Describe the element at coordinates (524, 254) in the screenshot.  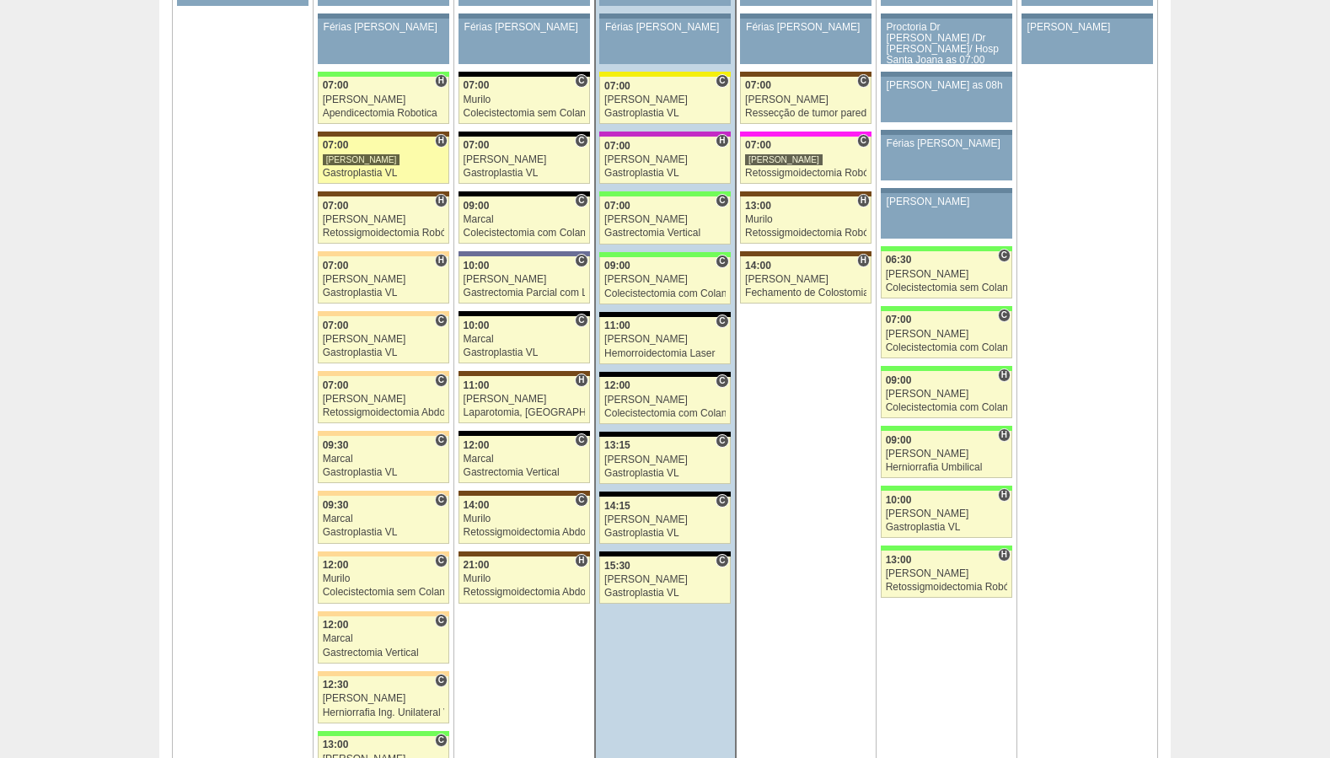
I see `div: Key: Vila Nova Star` at that location.